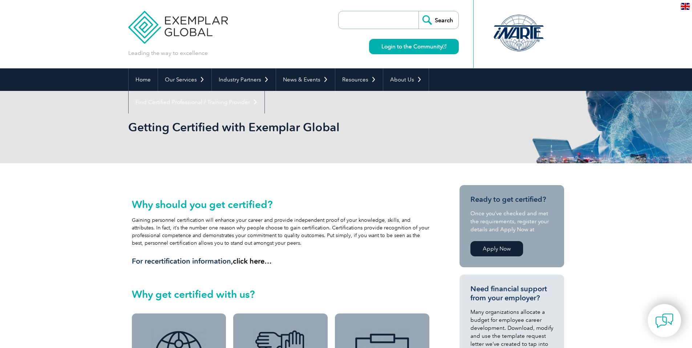 The width and height of the screenshot is (692, 348). I want to click on a: Our Services, so click(184, 80).